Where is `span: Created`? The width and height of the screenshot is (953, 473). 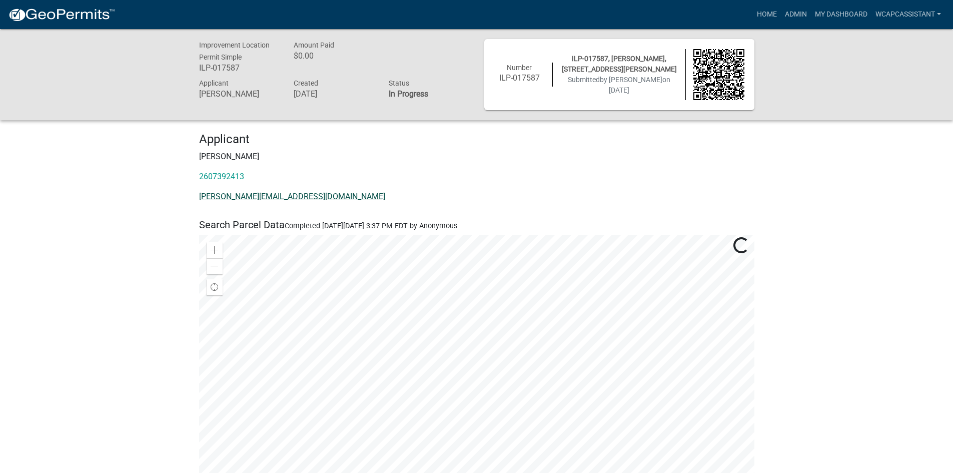 span: Created is located at coordinates (306, 83).